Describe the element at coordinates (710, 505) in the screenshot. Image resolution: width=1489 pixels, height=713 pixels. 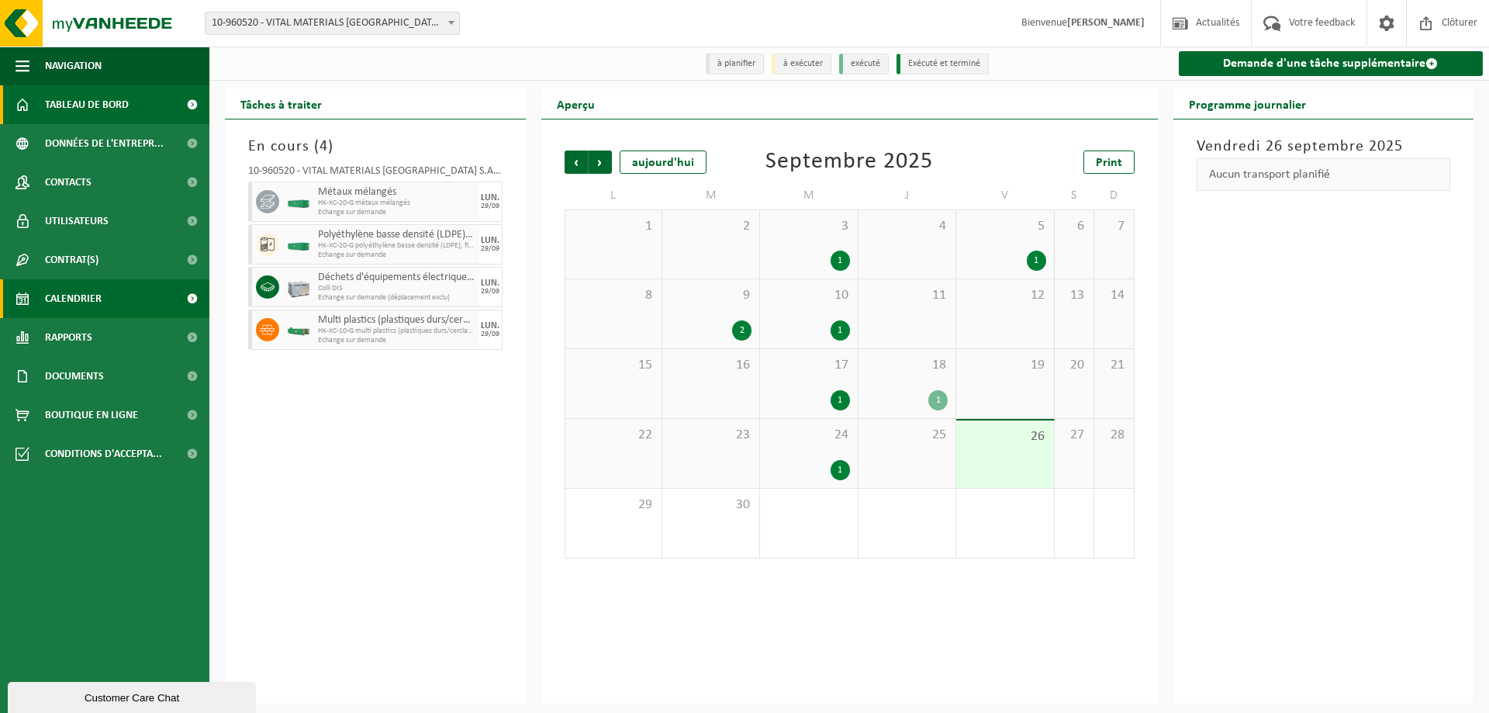
I see `span: 30` at that location.